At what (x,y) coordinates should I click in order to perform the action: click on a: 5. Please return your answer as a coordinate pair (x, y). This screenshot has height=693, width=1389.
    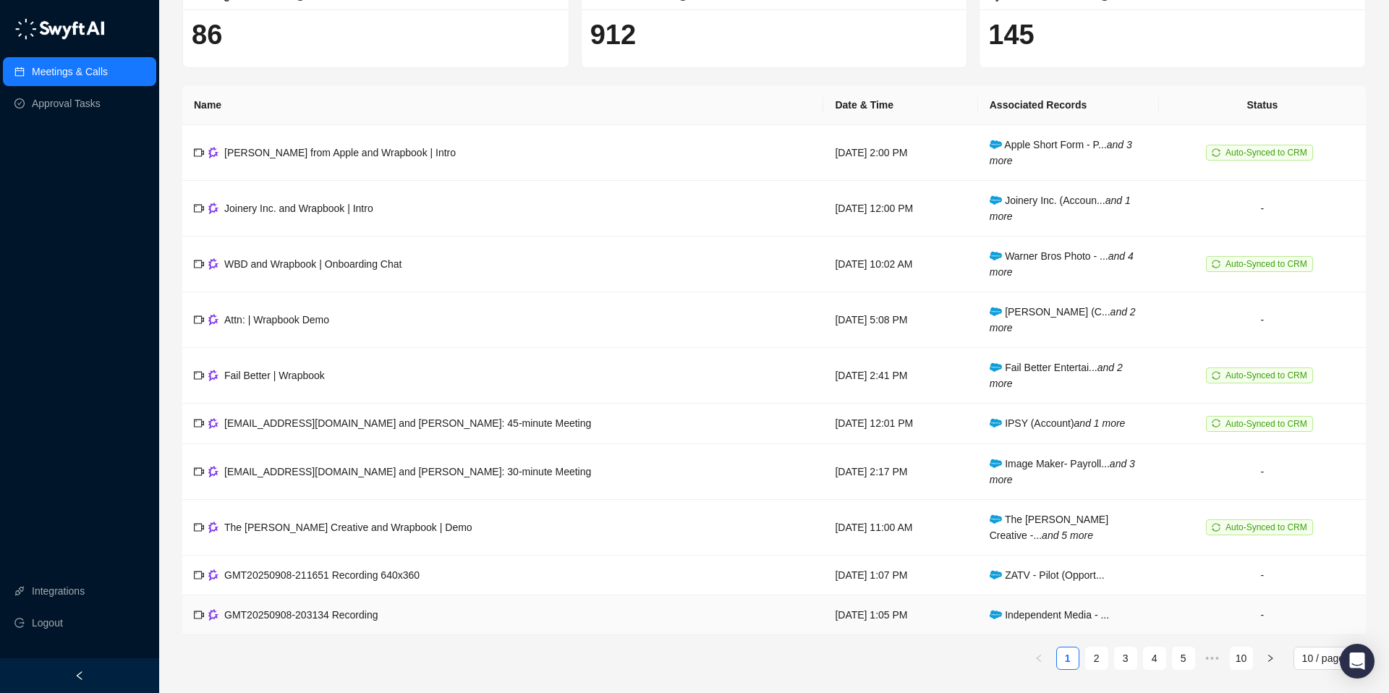
    Looking at the image, I should click on (1183, 658).